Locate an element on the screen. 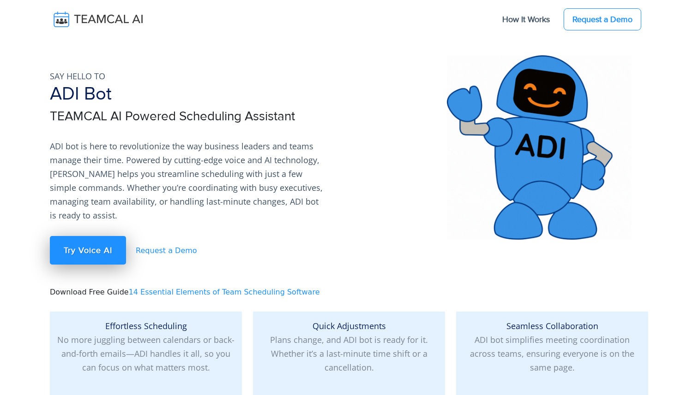  a: How It Works is located at coordinates (525, 19).